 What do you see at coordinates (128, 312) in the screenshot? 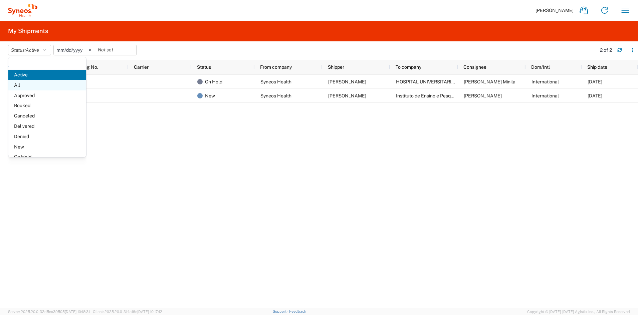
I see `span: Client: 2025.20.0-314a16e` at bounding box center [128, 312].